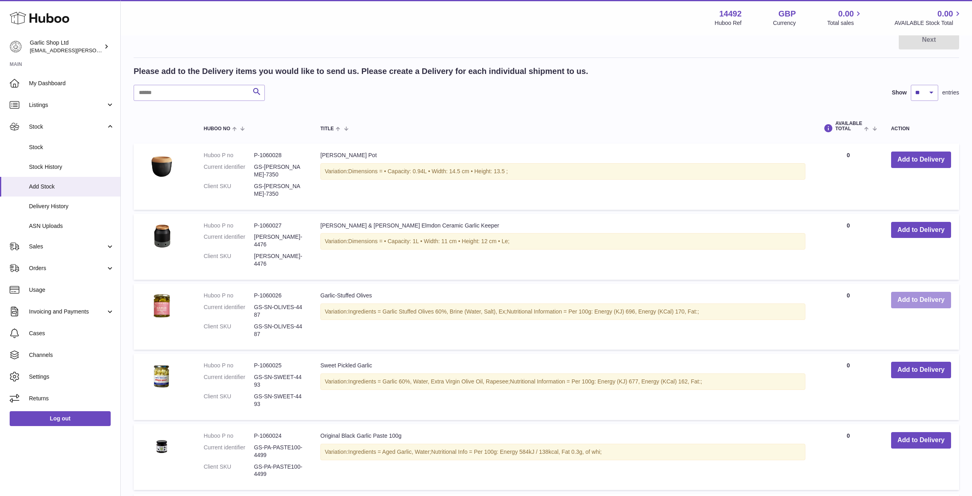 This screenshot has width=972, height=496. I want to click on img: Original Black Garlic Paste 100g, so click(162, 447).